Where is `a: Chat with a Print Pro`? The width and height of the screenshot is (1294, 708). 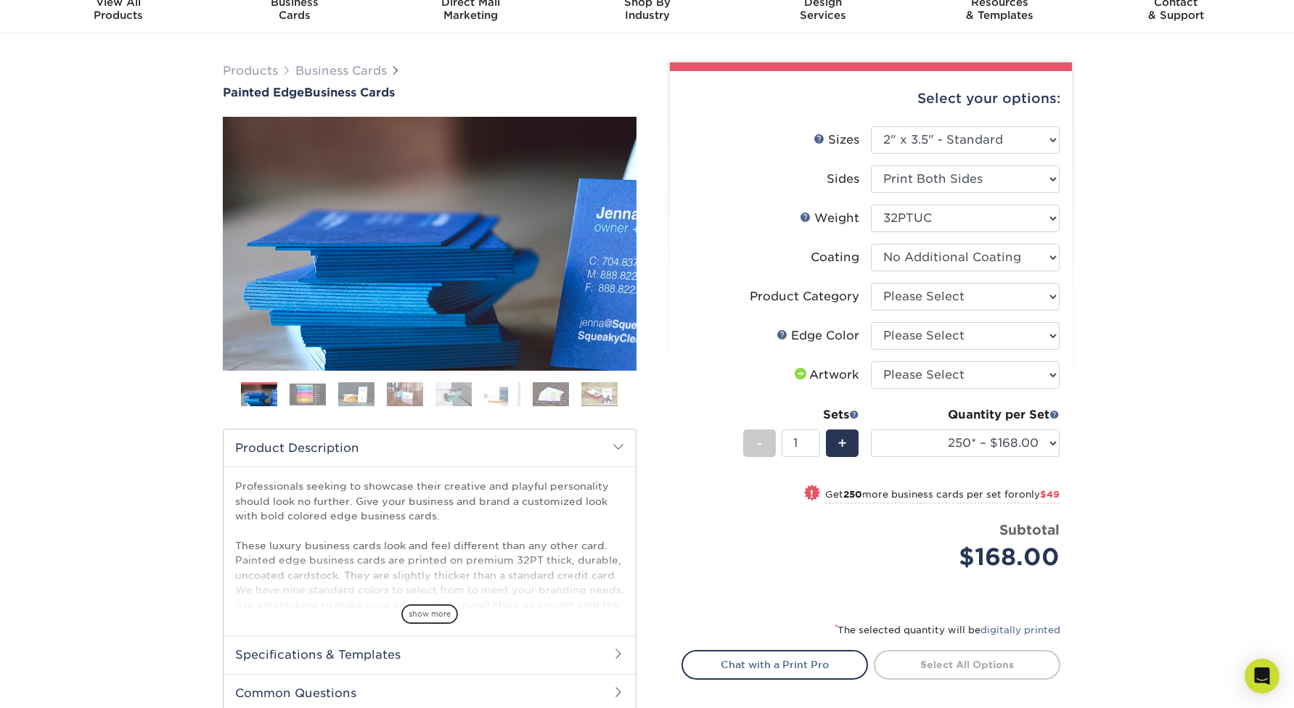 a: Chat with a Print Pro is located at coordinates (774, 665).